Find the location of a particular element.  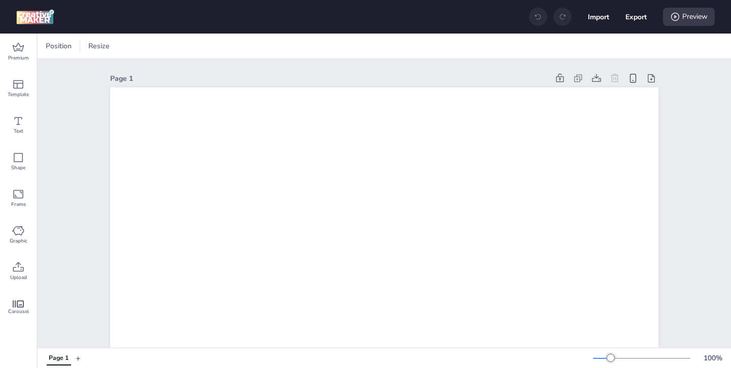

img: logo Creative Maker is located at coordinates (35, 17).